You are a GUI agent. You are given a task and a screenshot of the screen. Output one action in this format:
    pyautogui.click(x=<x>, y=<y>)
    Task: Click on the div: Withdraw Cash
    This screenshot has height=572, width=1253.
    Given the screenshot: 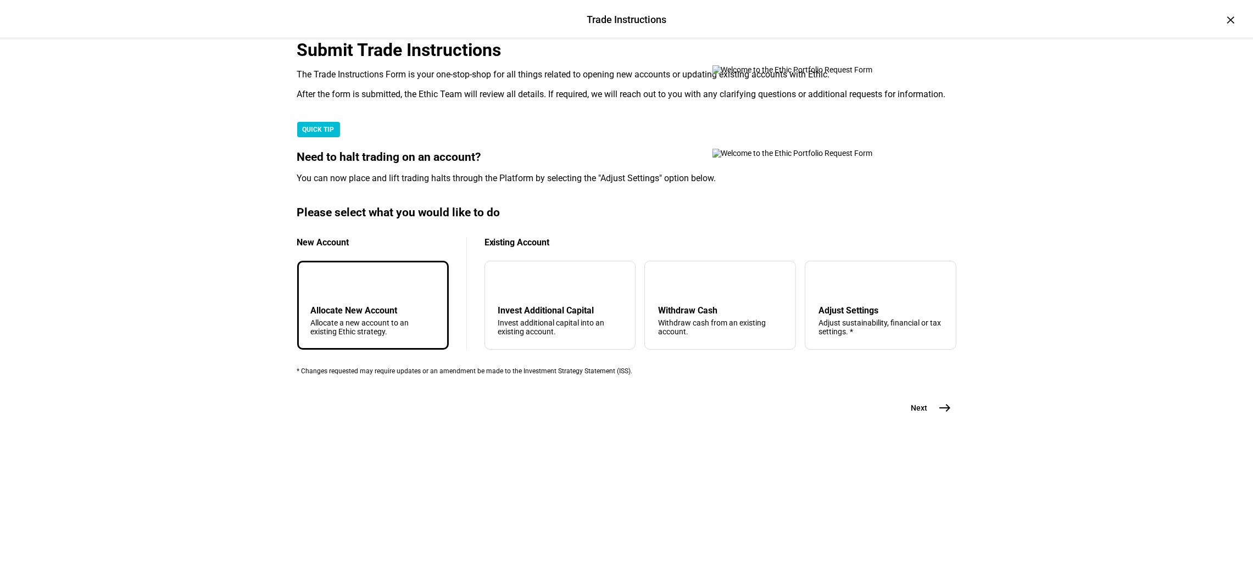 What is the action you would take?
    pyautogui.click(x=720, y=310)
    